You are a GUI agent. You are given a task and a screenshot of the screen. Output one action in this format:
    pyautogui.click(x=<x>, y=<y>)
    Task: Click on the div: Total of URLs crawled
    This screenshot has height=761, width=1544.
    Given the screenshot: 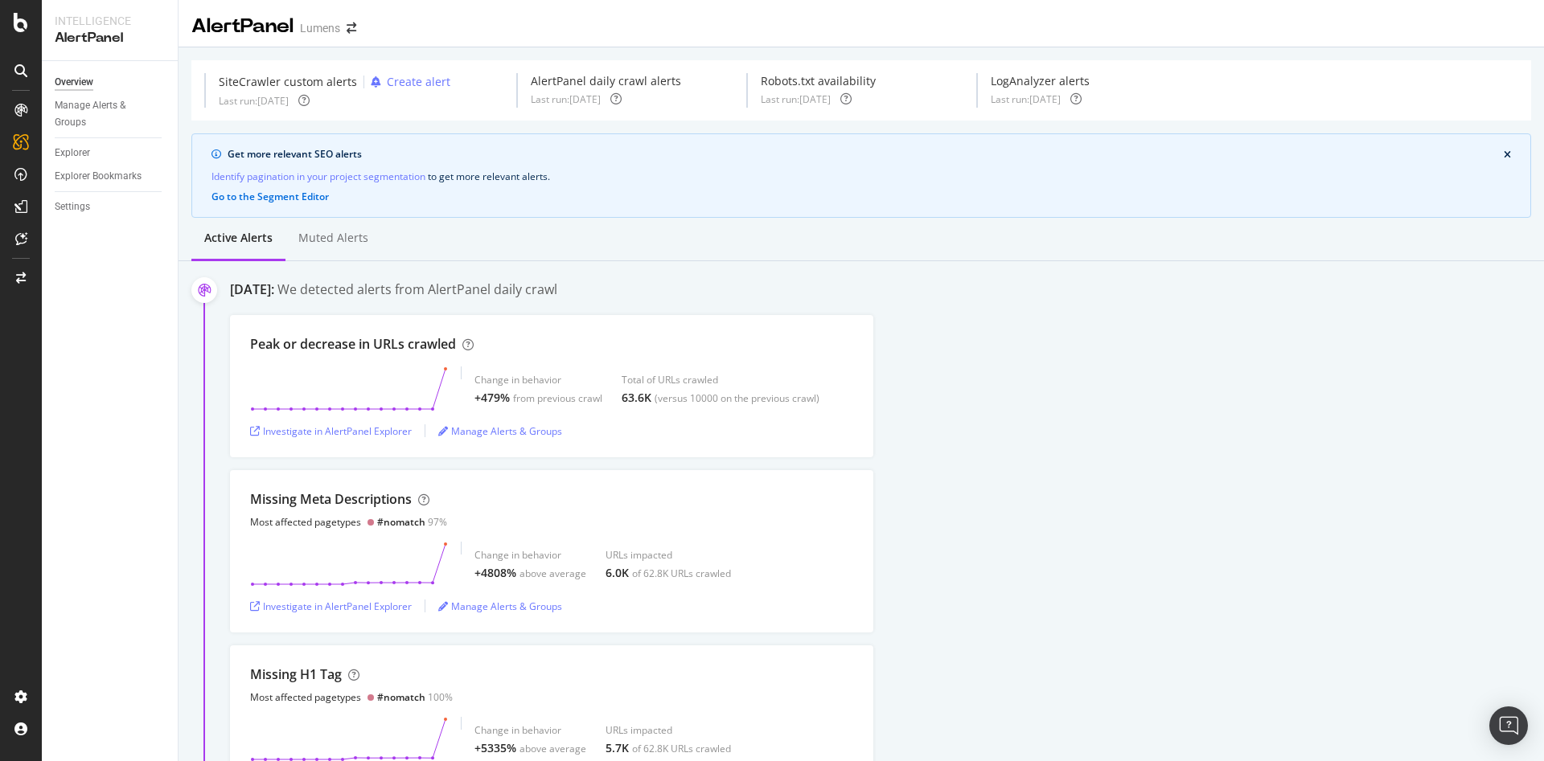 What is the action you would take?
    pyautogui.click(x=720, y=379)
    